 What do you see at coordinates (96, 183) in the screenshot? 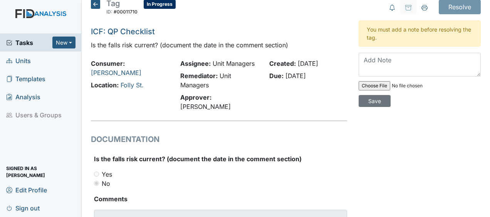
I see `input: No` at bounding box center [96, 183].